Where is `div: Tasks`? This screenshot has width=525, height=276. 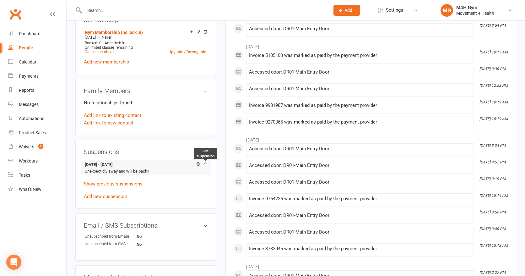
div: Tasks is located at coordinates (25, 175).